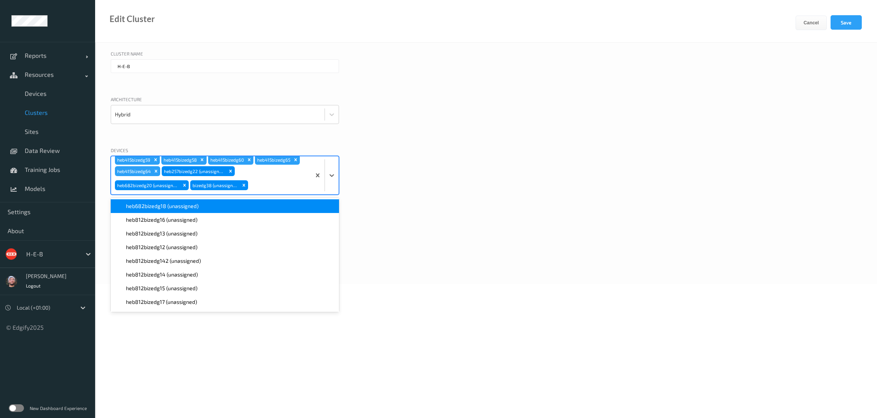 This screenshot has width=877, height=418. What do you see at coordinates (162, 288) in the screenshot?
I see `span: heb812bizedg15 (unassigned)` at bounding box center [162, 288].